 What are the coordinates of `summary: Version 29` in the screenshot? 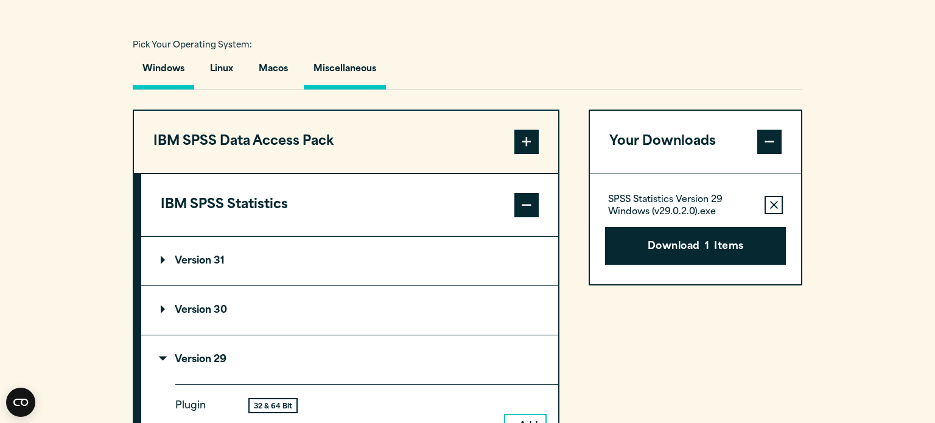 It's located at (349, 360).